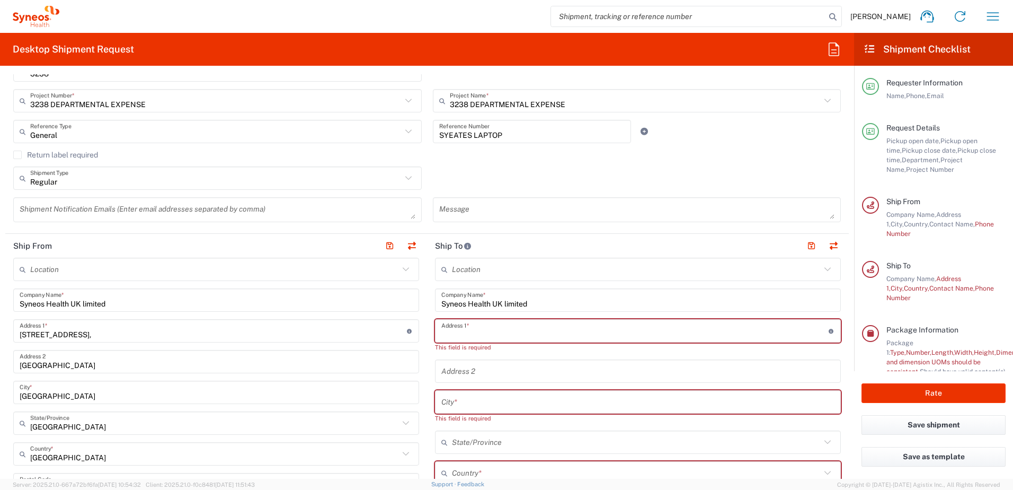 The height and width of the screenshot is (490, 1013). I want to click on span: Server: 2025.21.0-667a72bf6fa, so click(77, 484).